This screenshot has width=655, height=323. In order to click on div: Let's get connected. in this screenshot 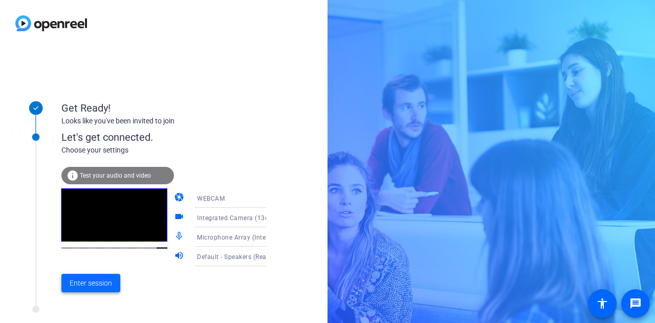, I will do `click(174, 137)`.